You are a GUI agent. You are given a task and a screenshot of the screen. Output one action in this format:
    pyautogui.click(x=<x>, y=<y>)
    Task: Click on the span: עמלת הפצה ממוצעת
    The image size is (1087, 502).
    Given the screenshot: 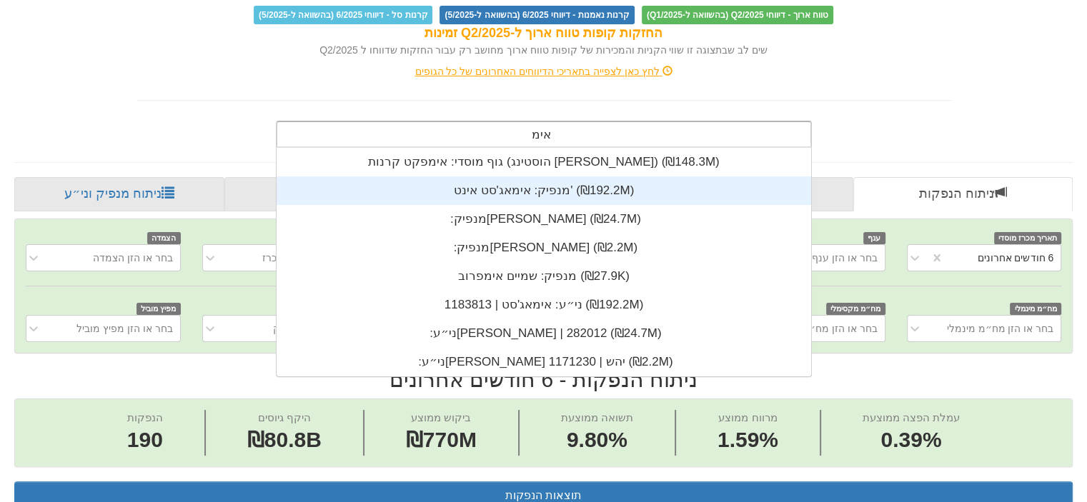 What is the action you would take?
    pyautogui.click(x=911, y=417)
    